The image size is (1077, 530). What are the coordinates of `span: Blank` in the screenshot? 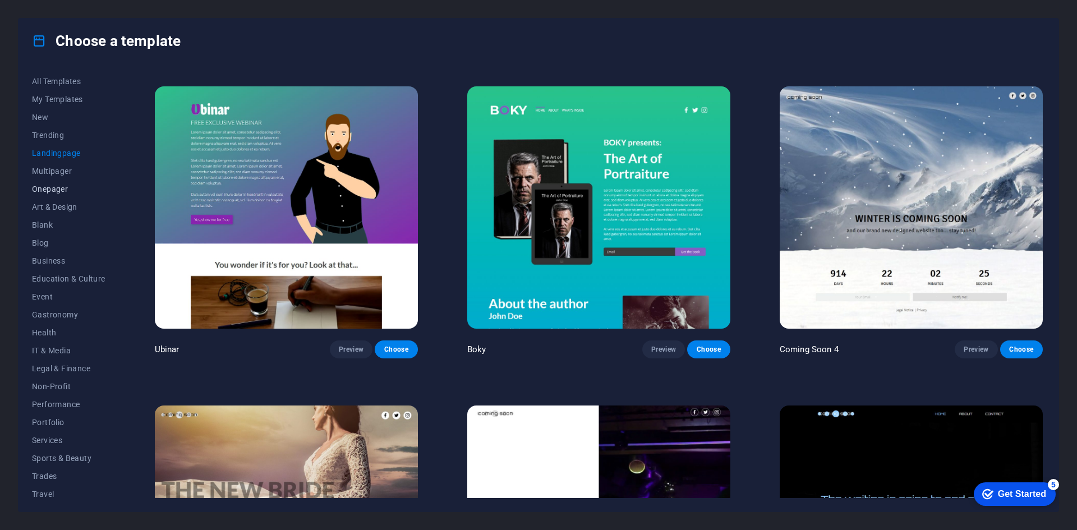 It's located at (68, 225).